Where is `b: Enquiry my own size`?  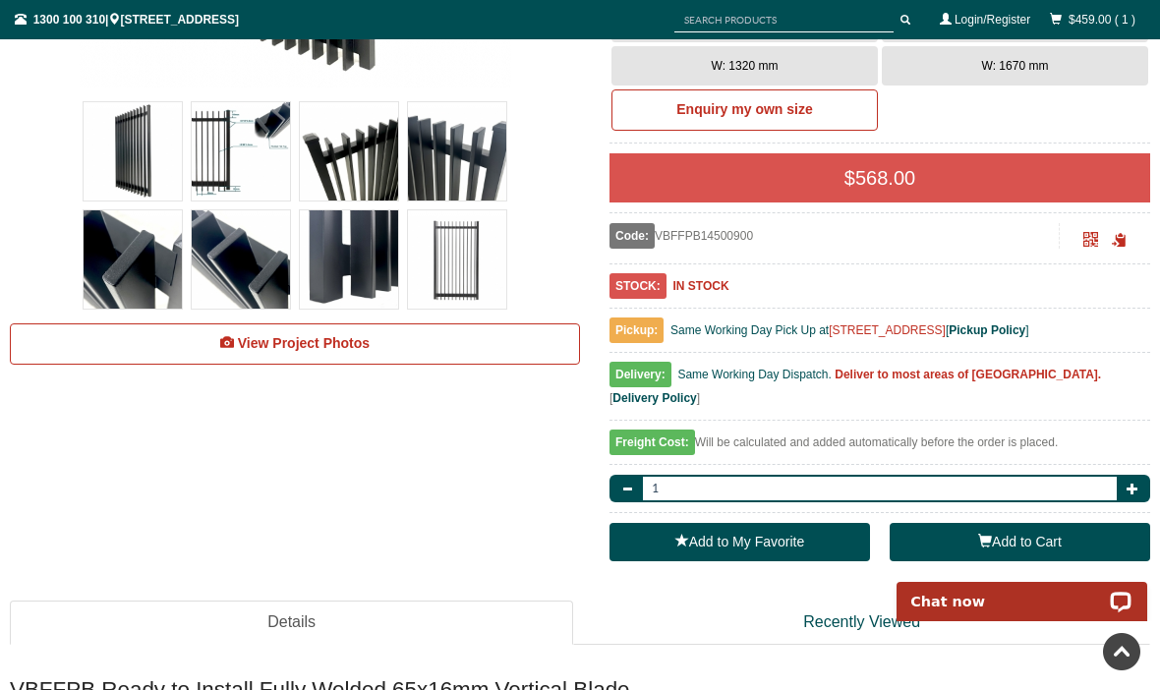
b: Enquiry my own size is located at coordinates (744, 109).